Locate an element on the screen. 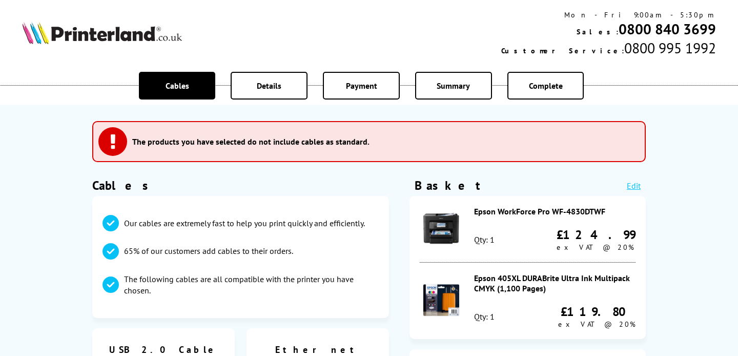  span: Customer Service: is located at coordinates (563, 51).